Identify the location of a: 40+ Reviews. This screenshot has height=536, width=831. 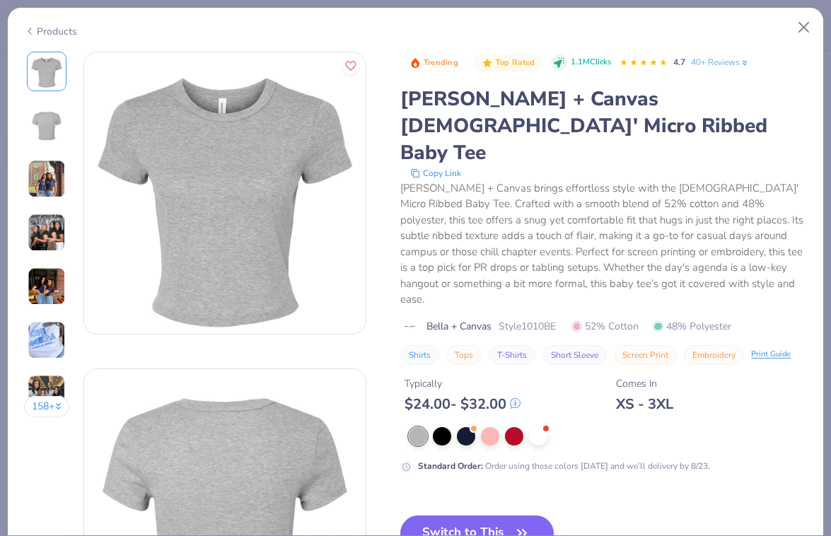
(720, 62).